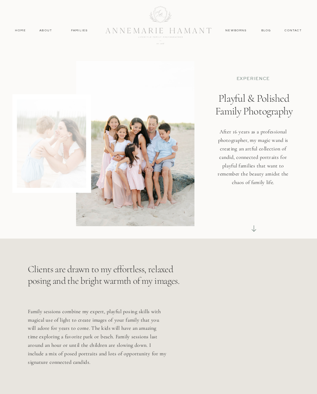 This screenshot has width=317, height=394. What do you see at coordinates (79, 30) in the screenshot?
I see `nav: Families` at bounding box center [79, 30].